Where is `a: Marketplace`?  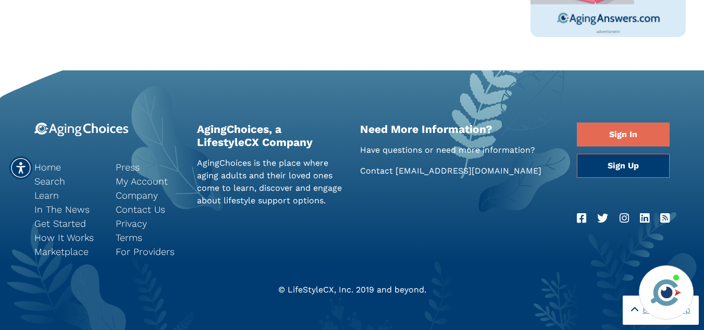
a: Marketplace is located at coordinates (67, 251).